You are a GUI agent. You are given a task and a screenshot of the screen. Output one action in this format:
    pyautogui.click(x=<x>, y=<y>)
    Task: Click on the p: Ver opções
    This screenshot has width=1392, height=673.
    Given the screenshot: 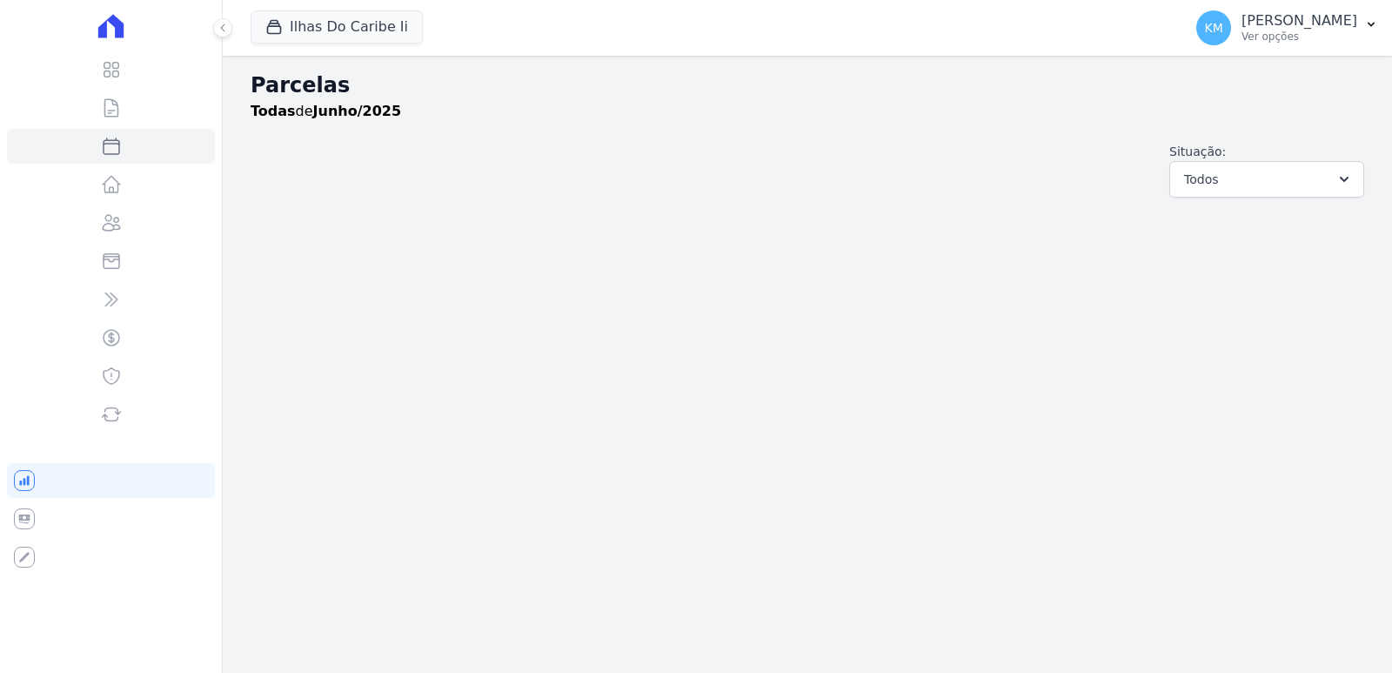 What is the action you would take?
    pyautogui.click(x=1299, y=37)
    